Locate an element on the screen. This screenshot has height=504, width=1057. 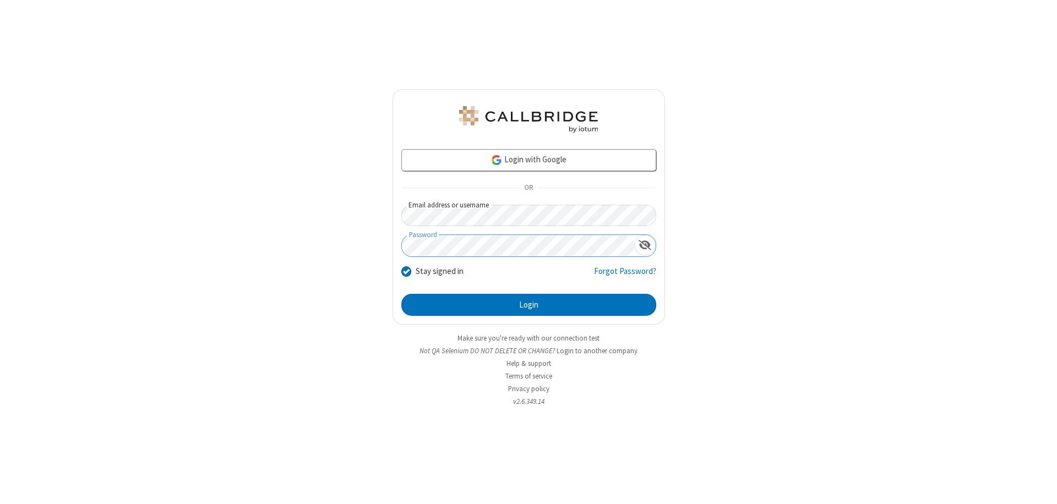
button: Login is located at coordinates (528, 305).